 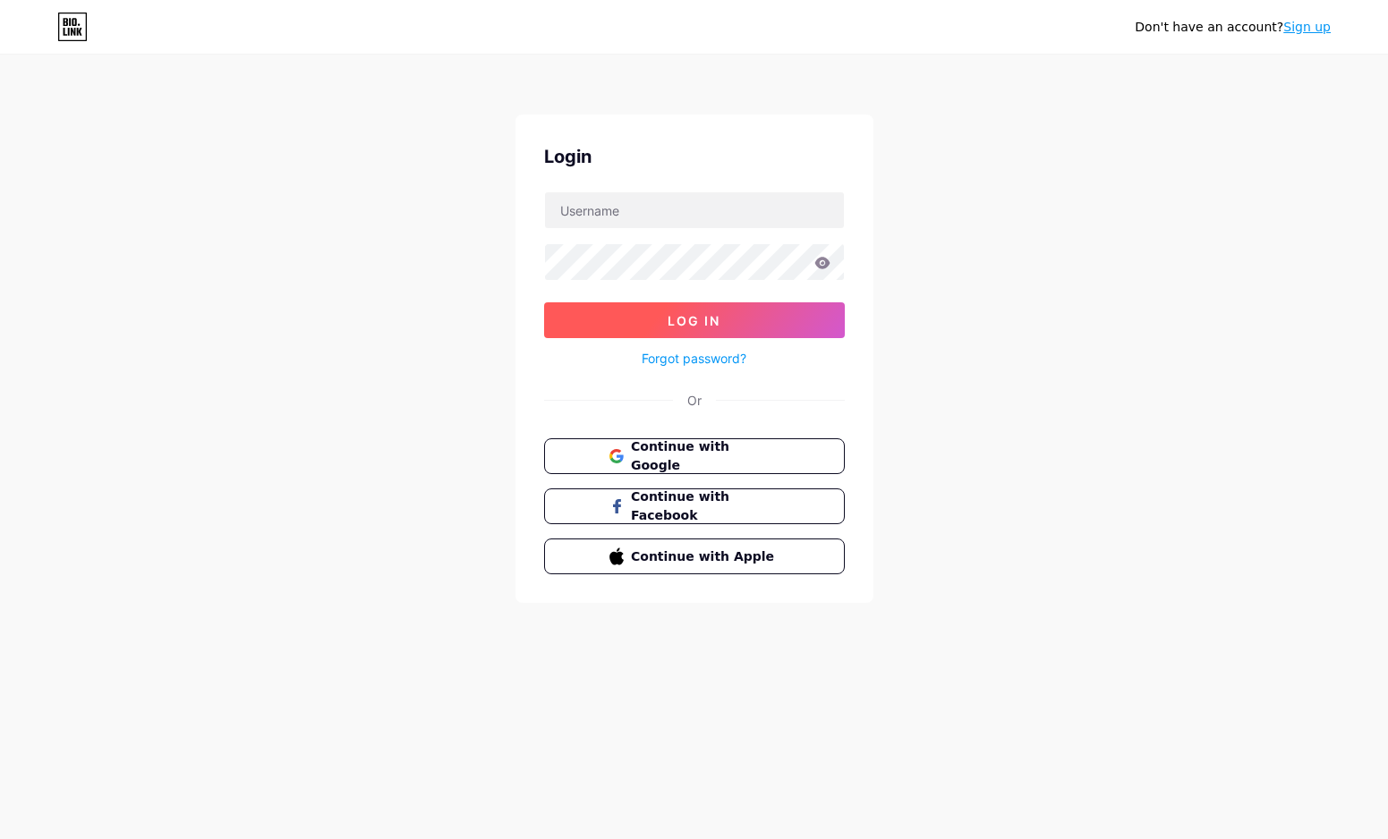 What do you see at coordinates (694, 157) in the screenshot?
I see `div: Login` at bounding box center [694, 157].